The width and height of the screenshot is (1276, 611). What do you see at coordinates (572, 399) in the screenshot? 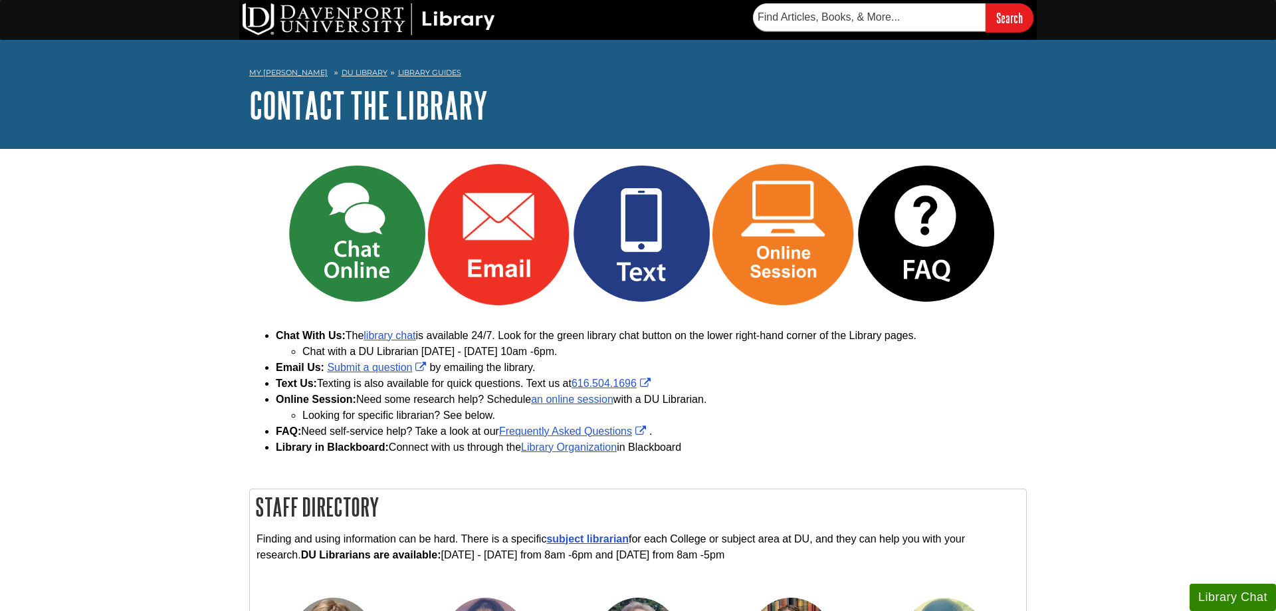
I see `a: an online session` at bounding box center [572, 399].